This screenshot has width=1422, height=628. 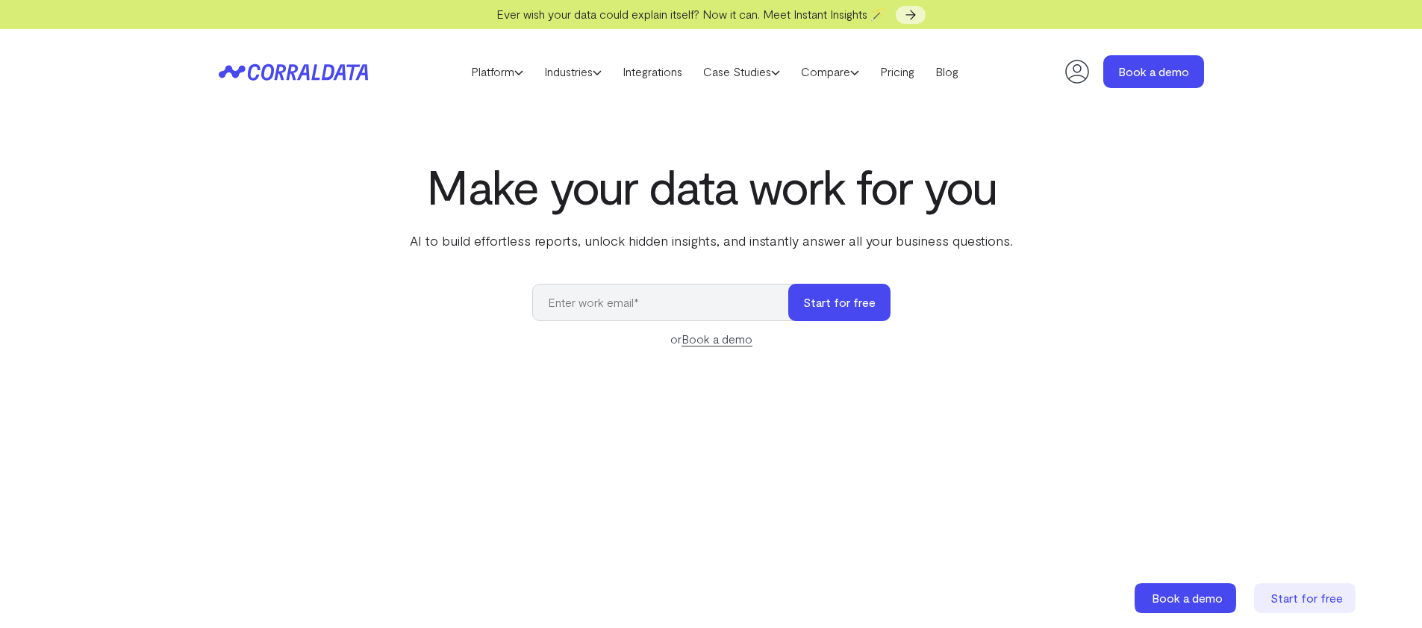 I want to click on p: AI to build effortless reports, unlock hidden insights, and instantly answer all your business qu..., so click(x=711, y=240).